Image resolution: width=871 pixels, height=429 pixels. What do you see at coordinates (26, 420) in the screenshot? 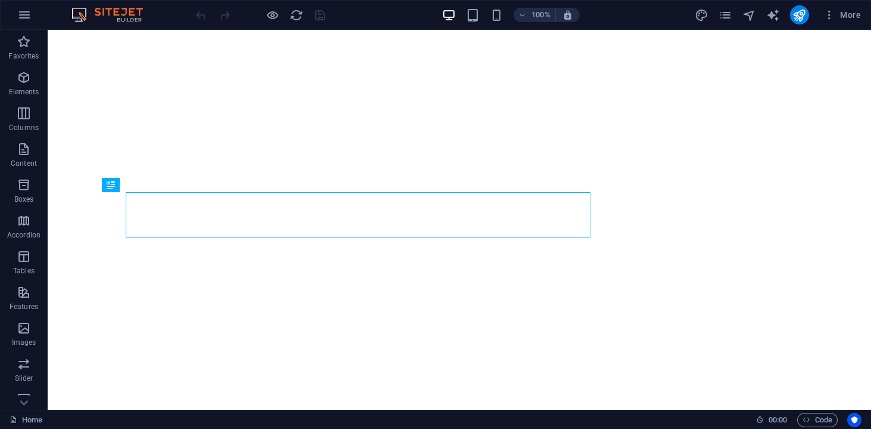
I see `a: Click to cancel selection. Double-click to open Pages` at bounding box center [26, 420].